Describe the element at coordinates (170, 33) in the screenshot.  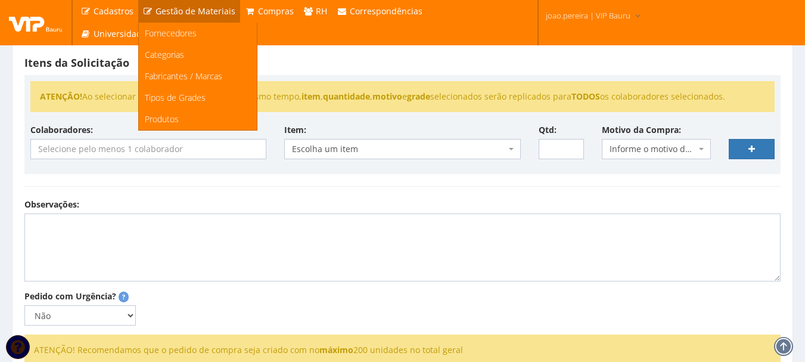
I see `span: Fornecedores` at that location.